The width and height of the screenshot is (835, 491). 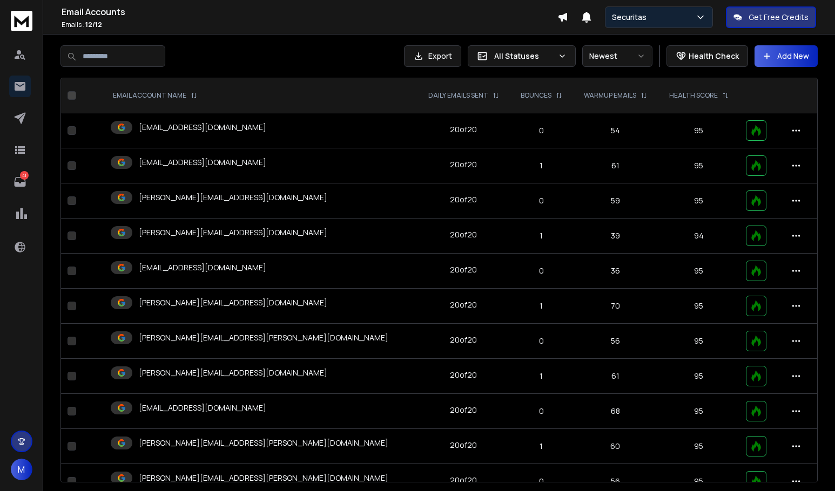 What do you see at coordinates (698, 236) in the screenshot?
I see `td: 94` at bounding box center [698, 236].